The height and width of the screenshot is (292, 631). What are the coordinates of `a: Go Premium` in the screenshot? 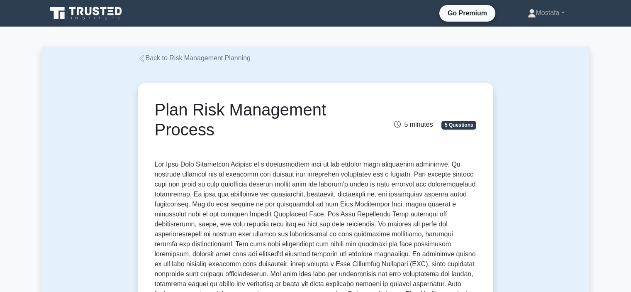 It's located at (467, 13).